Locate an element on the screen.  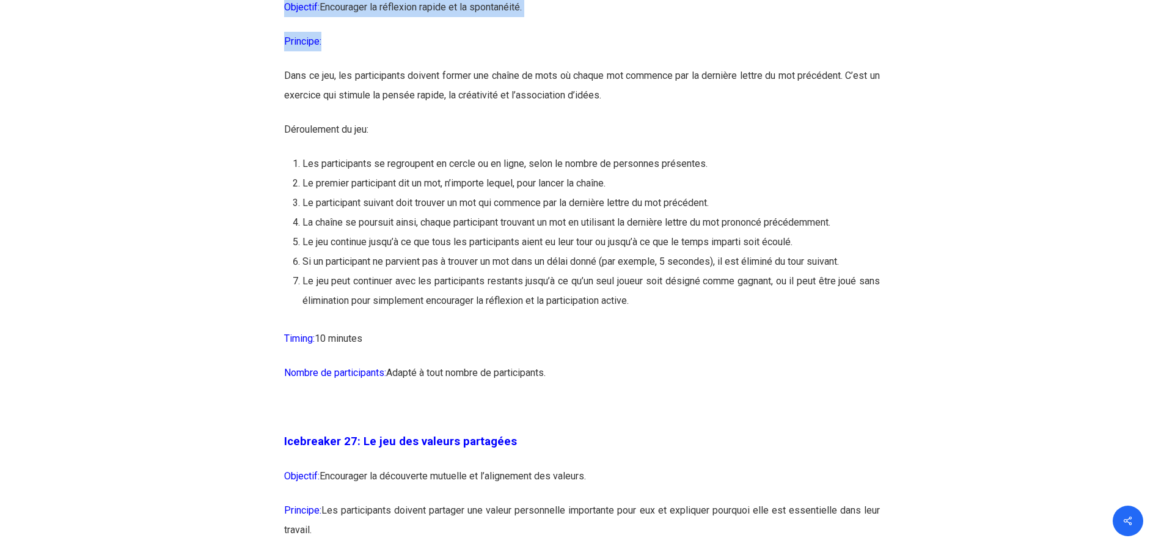
li: Le participant suivant doit trouver un mot qui commence par la dernière lettre du mot précédent. is located at coordinates (591, 203).